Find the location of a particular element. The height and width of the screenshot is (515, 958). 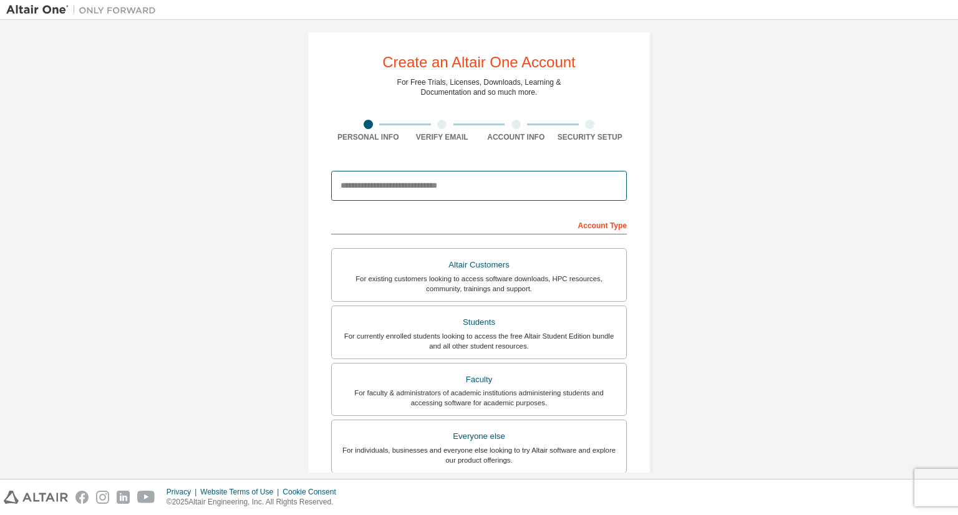

div: Personal Info is located at coordinates (368, 137).